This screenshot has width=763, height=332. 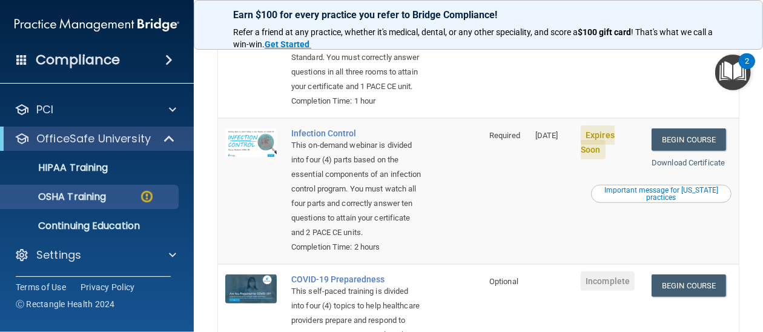 I want to click on div: Completion Time: 2 hours, so click(x=356, y=247).